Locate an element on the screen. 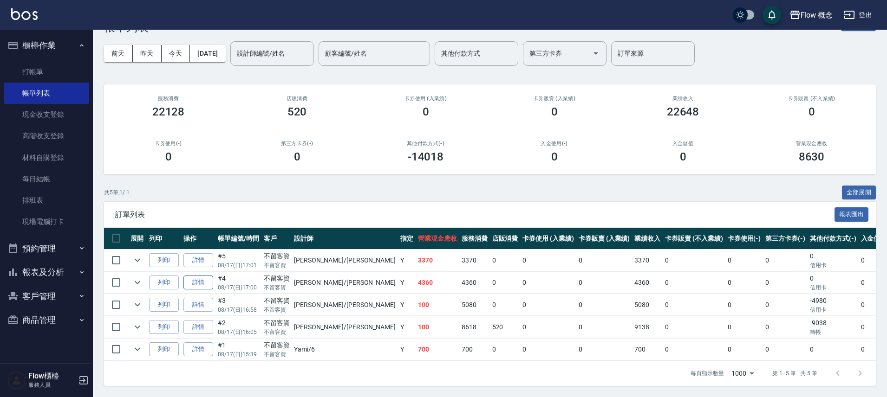  a: 材料自購登錄 is located at coordinates (46, 158).